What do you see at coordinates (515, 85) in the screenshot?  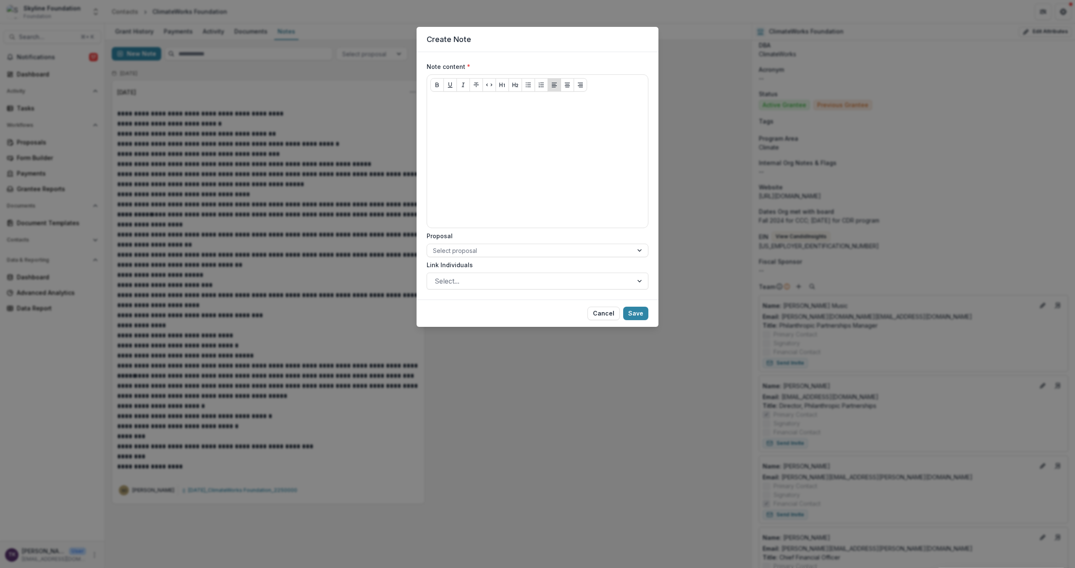 I see `button: Heading 2` at bounding box center [515, 85].